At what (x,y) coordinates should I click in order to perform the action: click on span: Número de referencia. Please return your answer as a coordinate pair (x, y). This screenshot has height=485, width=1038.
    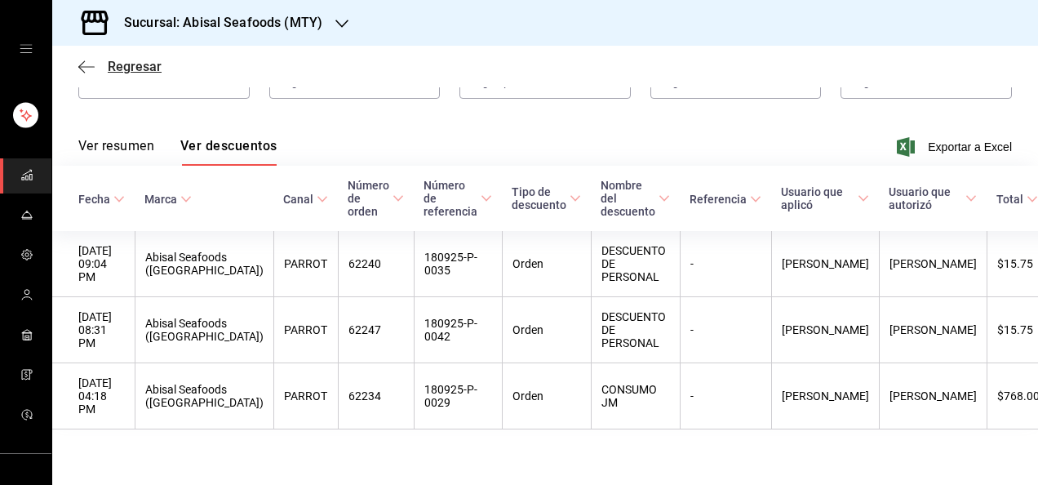
    Looking at the image, I should click on (458, 198).